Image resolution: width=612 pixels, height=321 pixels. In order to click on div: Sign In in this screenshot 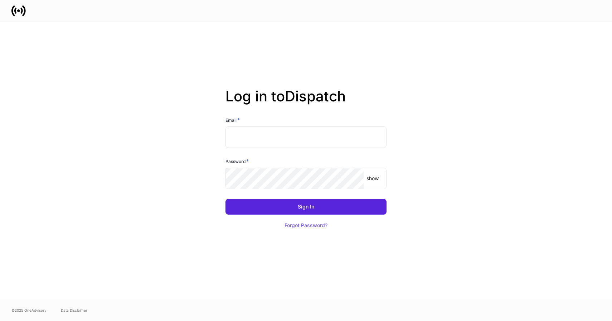, I will do `click(306, 207)`.